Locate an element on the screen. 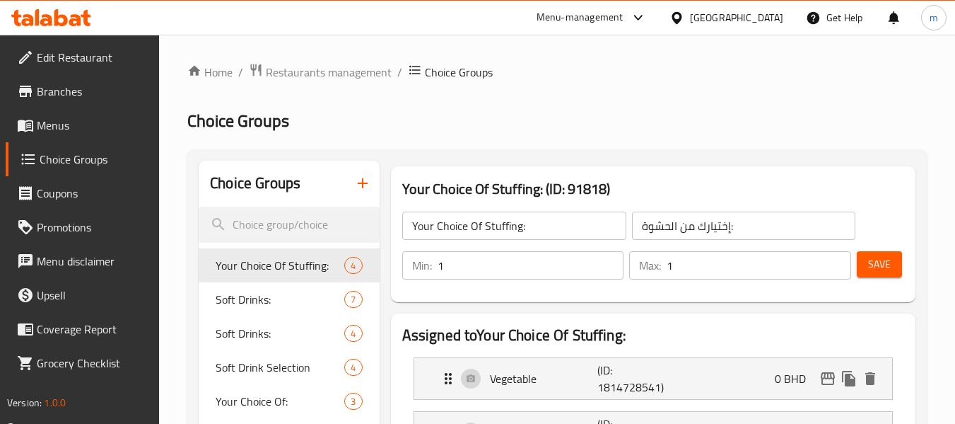 This screenshot has height=424, width=955. h3: Your Choice Of Stuffing: (ID: 91818) is located at coordinates (653, 189).